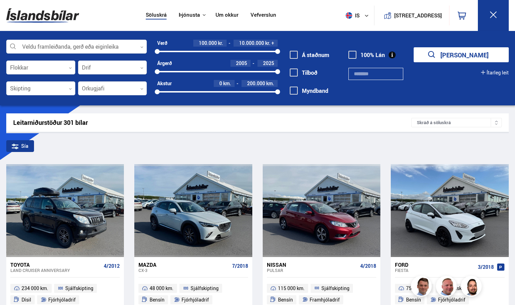 This screenshot has height=305, width=515. What do you see at coordinates (264, 15) in the screenshot?
I see `a: Vefverslun` at bounding box center [264, 15].